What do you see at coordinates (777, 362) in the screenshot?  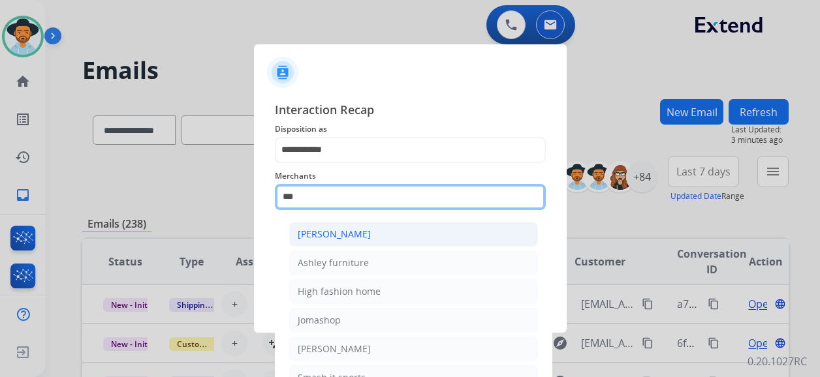 I see `p: 0.20.1027RC` at bounding box center [777, 362].